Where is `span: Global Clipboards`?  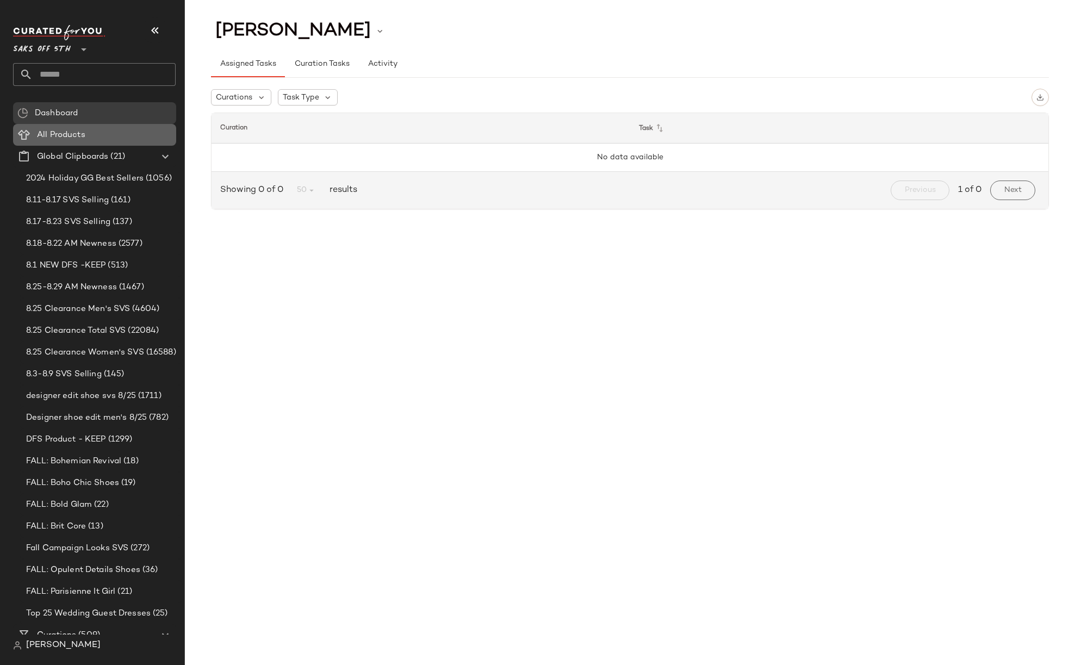 span: Global Clipboards is located at coordinates (72, 157).